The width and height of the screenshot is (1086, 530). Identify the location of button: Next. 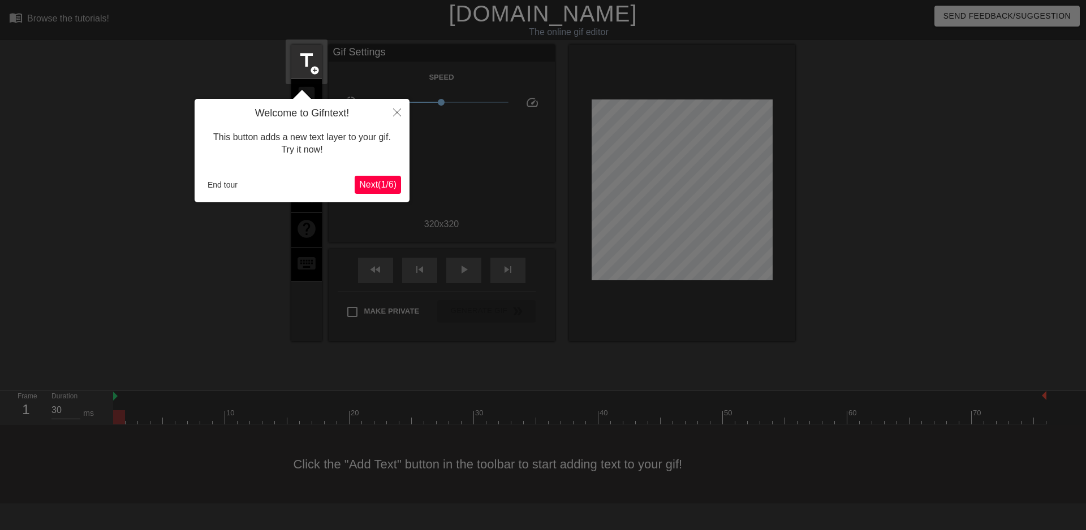
(378, 185).